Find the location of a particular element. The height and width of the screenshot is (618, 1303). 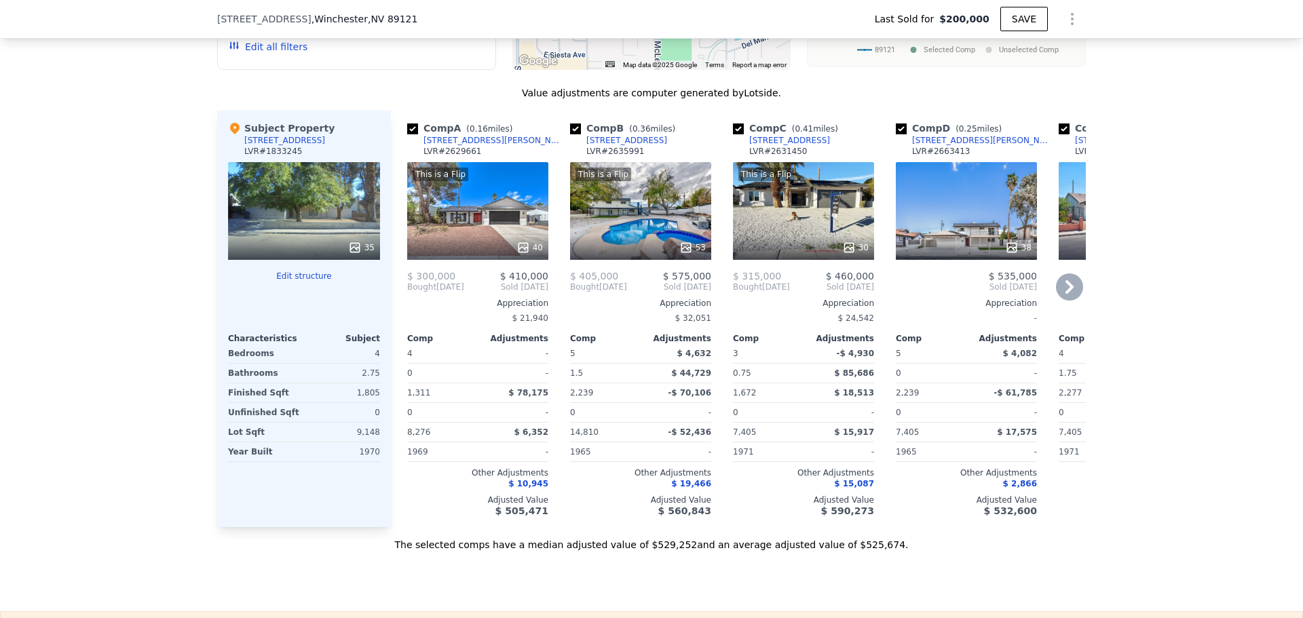

a: Open this area in Google Maps (opens a new window) is located at coordinates (538, 61).